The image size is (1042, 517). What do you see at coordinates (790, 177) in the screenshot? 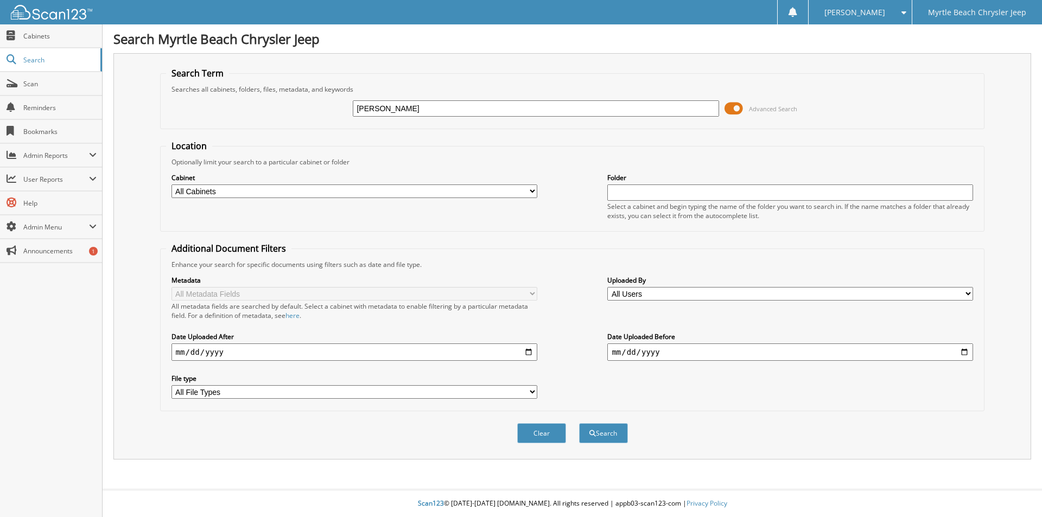
I see `label: Folder` at bounding box center [790, 177].